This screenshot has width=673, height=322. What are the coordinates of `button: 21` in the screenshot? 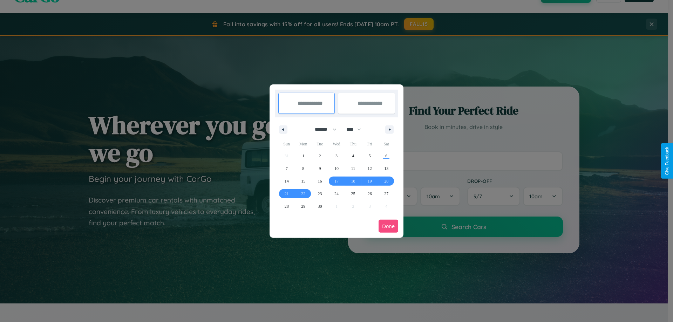 It's located at (286, 194).